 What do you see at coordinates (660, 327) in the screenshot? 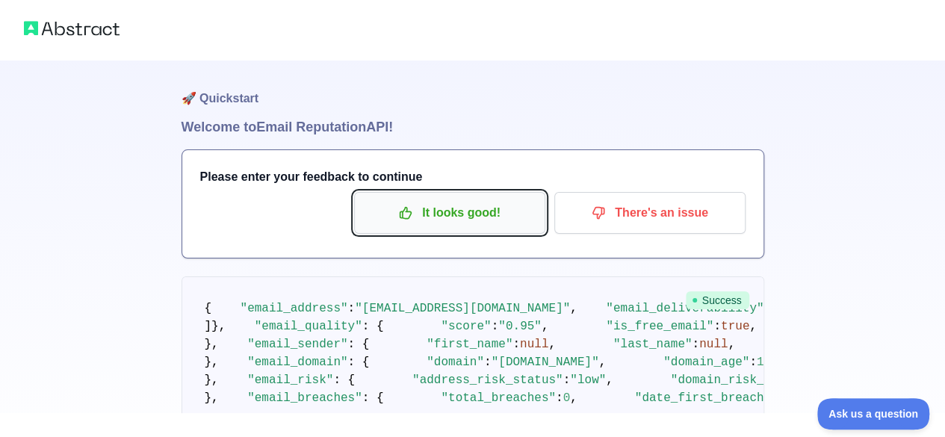
I see `span: "is_free_email"` at bounding box center [660, 327].